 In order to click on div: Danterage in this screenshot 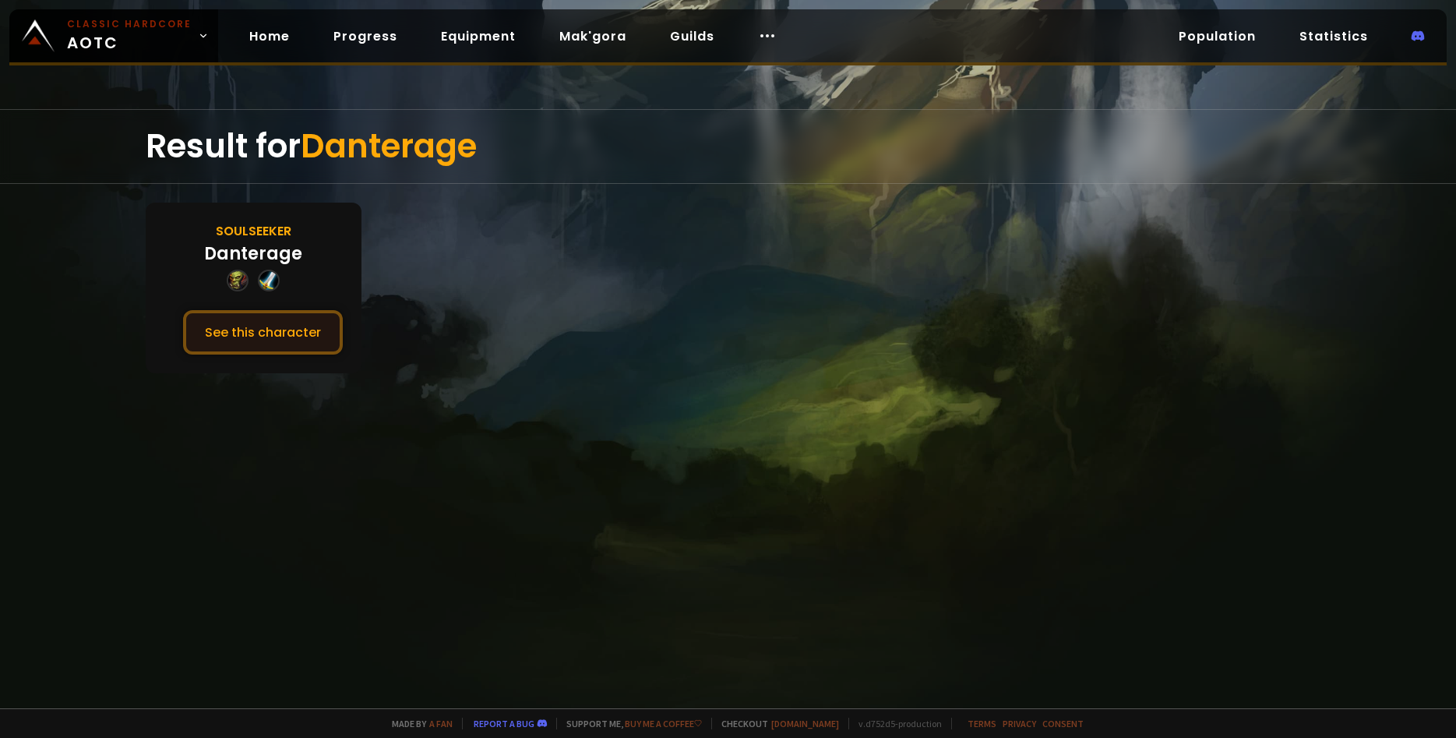, I will do `click(253, 253)`.